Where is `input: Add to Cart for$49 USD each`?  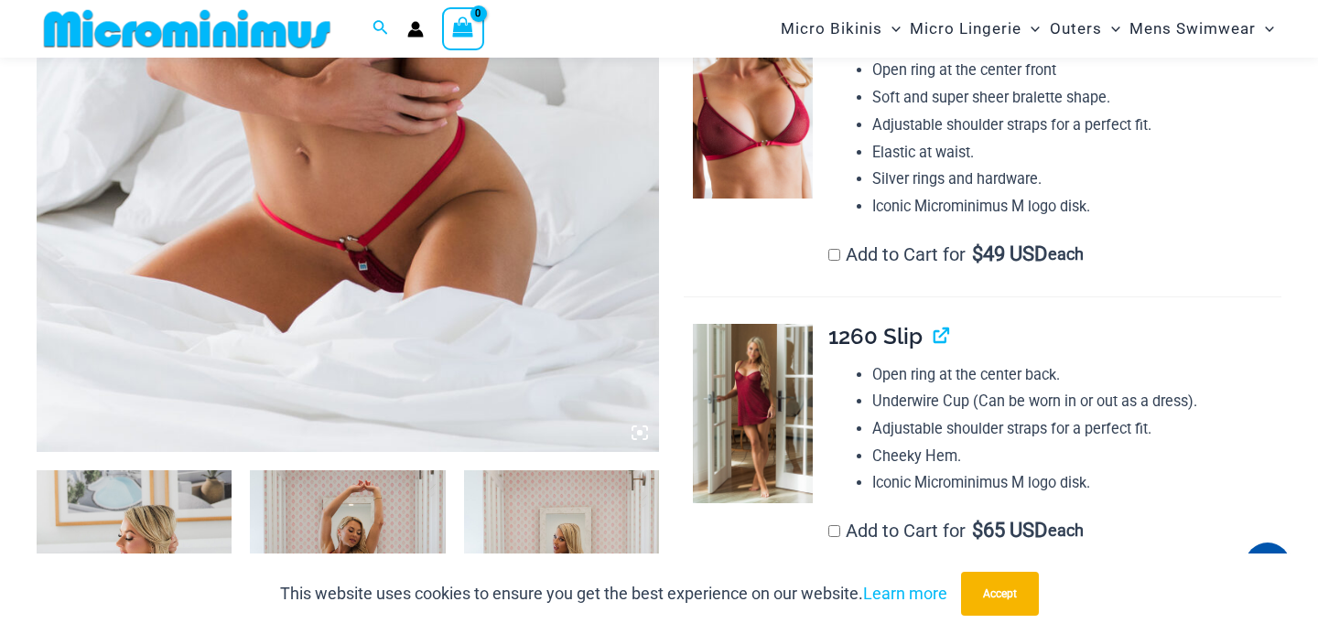
input: Add to Cart for$49 USD each is located at coordinates (834, 255).